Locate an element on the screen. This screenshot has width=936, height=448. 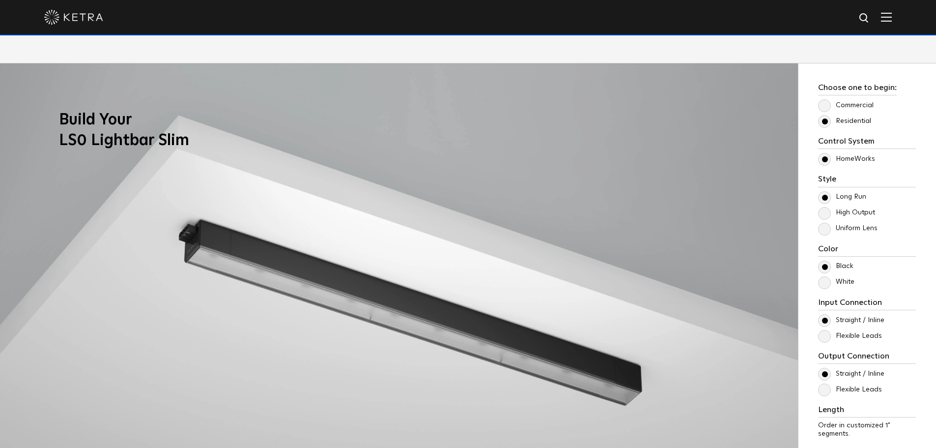
h3: Style is located at coordinates (867, 180).